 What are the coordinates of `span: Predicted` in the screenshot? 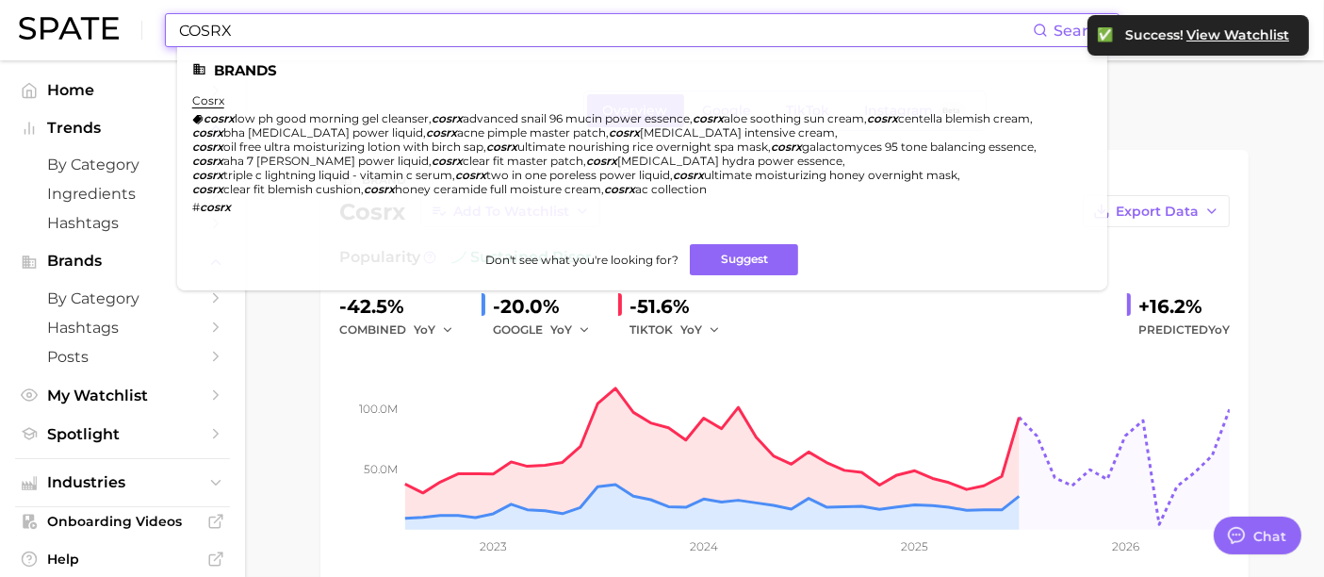 It's located at (1184, 330).